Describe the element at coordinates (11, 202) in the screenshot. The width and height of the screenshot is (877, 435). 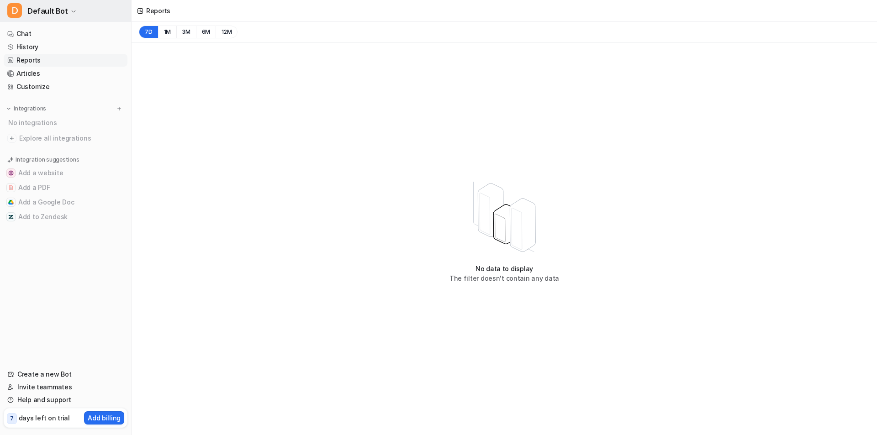
I see `img: Add a Google Doc` at that location.